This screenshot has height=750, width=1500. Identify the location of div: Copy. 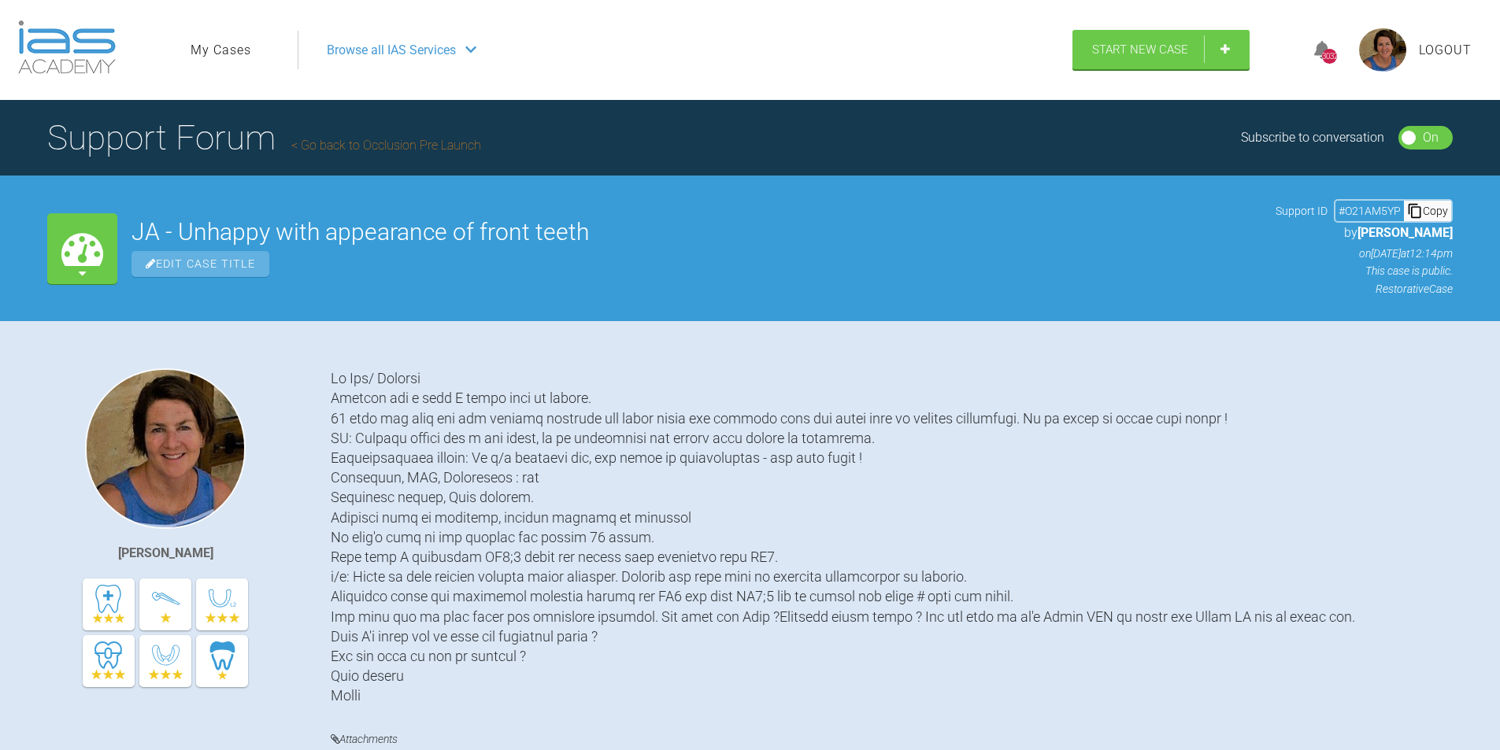
(1427, 211).